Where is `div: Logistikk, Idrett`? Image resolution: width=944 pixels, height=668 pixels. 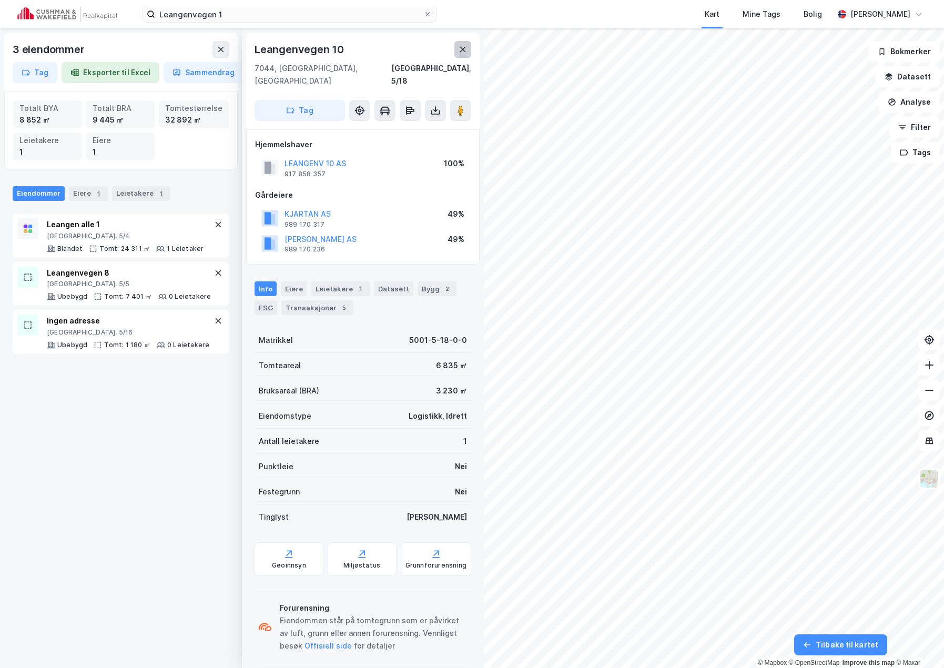
div: Logistikk, Idrett is located at coordinates (438, 416).